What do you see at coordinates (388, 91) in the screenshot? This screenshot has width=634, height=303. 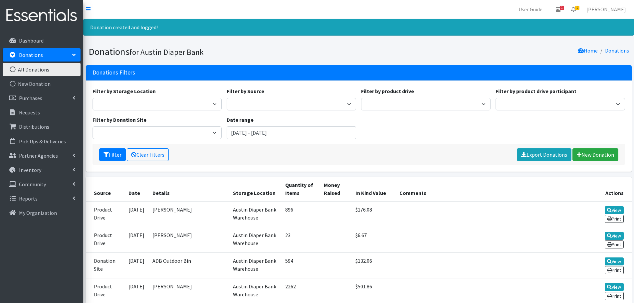 I see `label: Filter by product drive` at bounding box center [388, 91].